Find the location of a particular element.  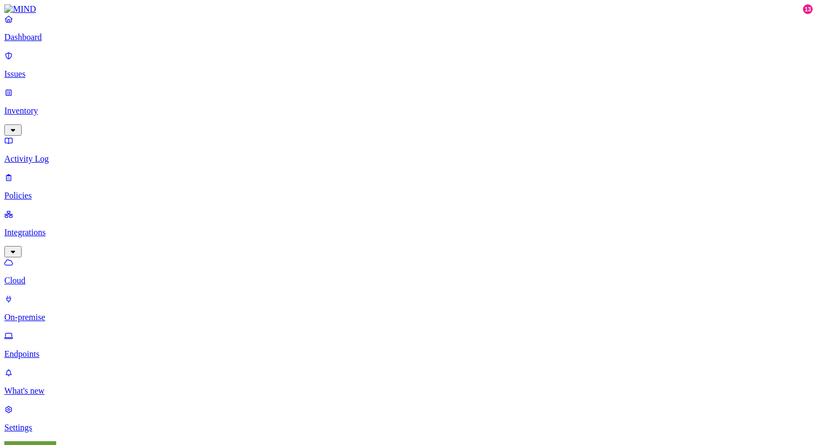

p: On-premise is located at coordinates (409, 317).